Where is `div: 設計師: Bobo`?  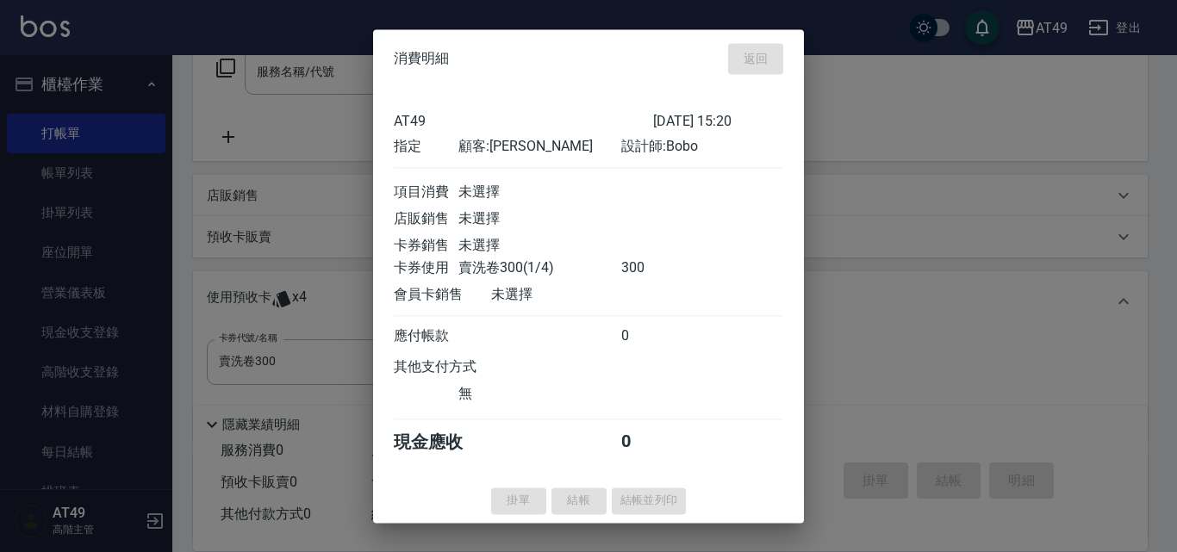 div: 設計師: Bobo is located at coordinates (702, 146).